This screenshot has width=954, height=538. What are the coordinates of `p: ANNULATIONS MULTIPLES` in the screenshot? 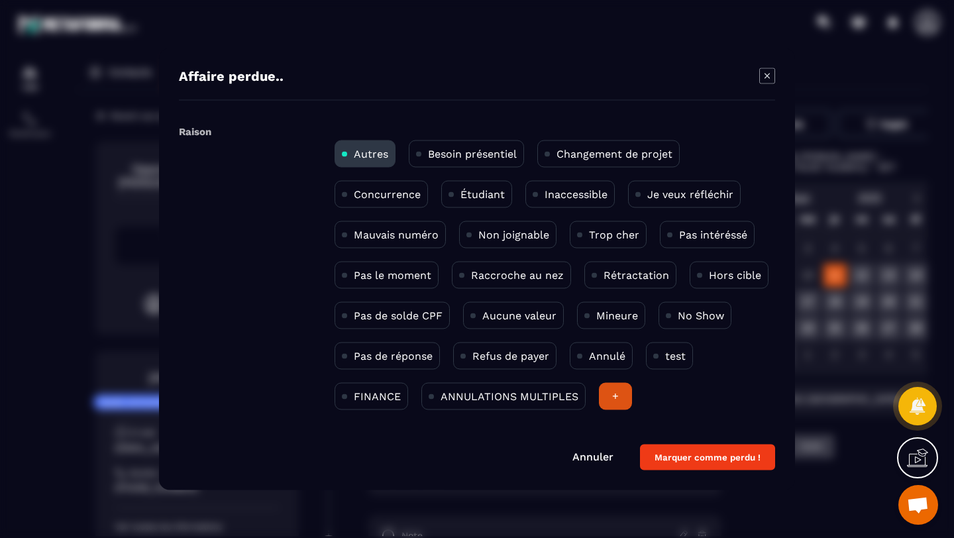 It's located at (509, 396).